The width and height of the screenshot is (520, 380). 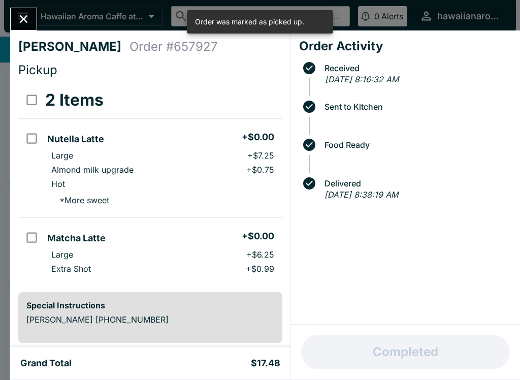 What do you see at coordinates (76, 238) in the screenshot?
I see `h5: Matcha Latte` at bounding box center [76, 238].